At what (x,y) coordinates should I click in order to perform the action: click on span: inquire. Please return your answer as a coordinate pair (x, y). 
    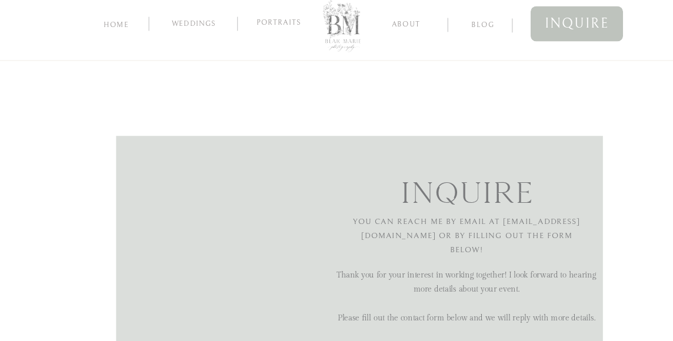
    Looking at the image, I should click on (577, 24).